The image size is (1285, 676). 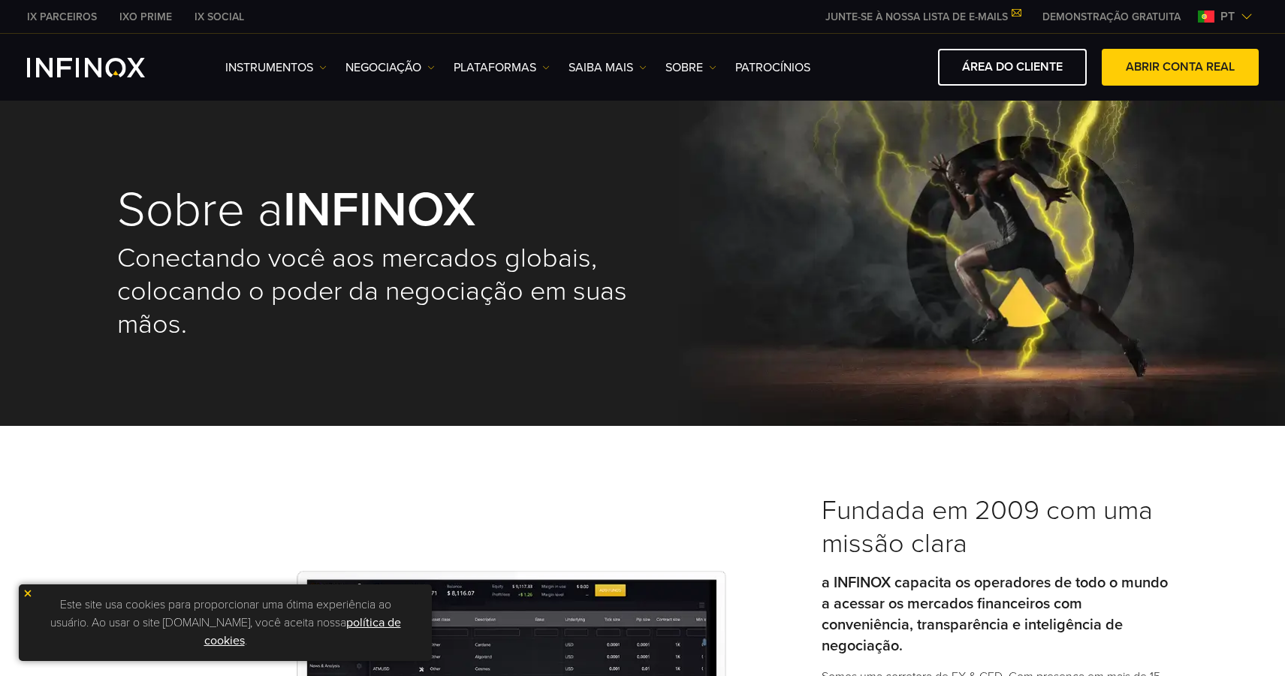 I want to click on a: NEGOCIAÇÃO, so click(x=390, y=68).